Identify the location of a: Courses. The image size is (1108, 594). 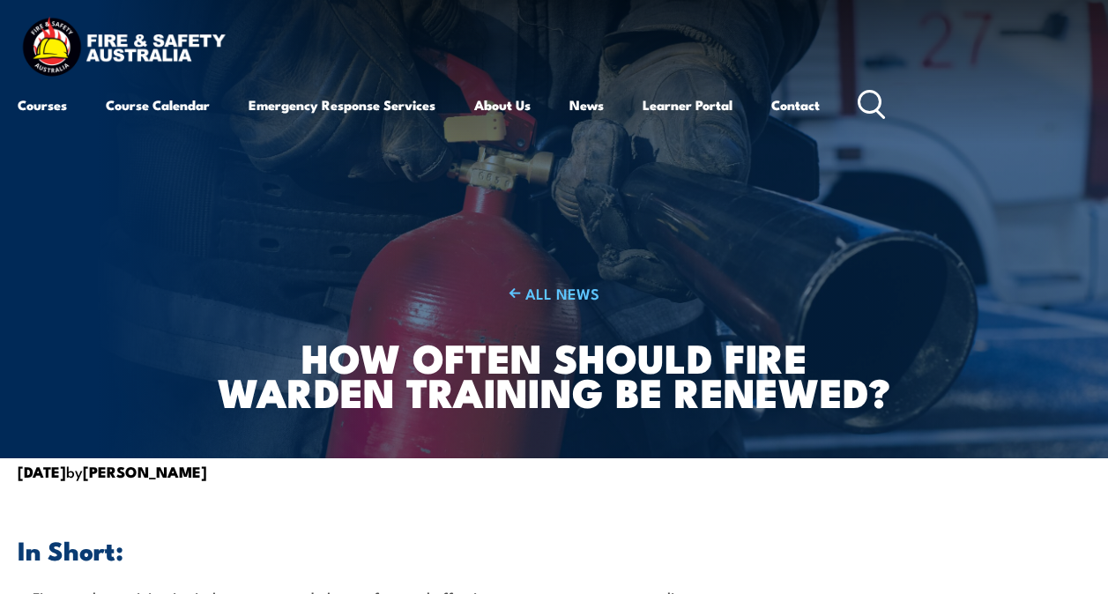
(42, 105).